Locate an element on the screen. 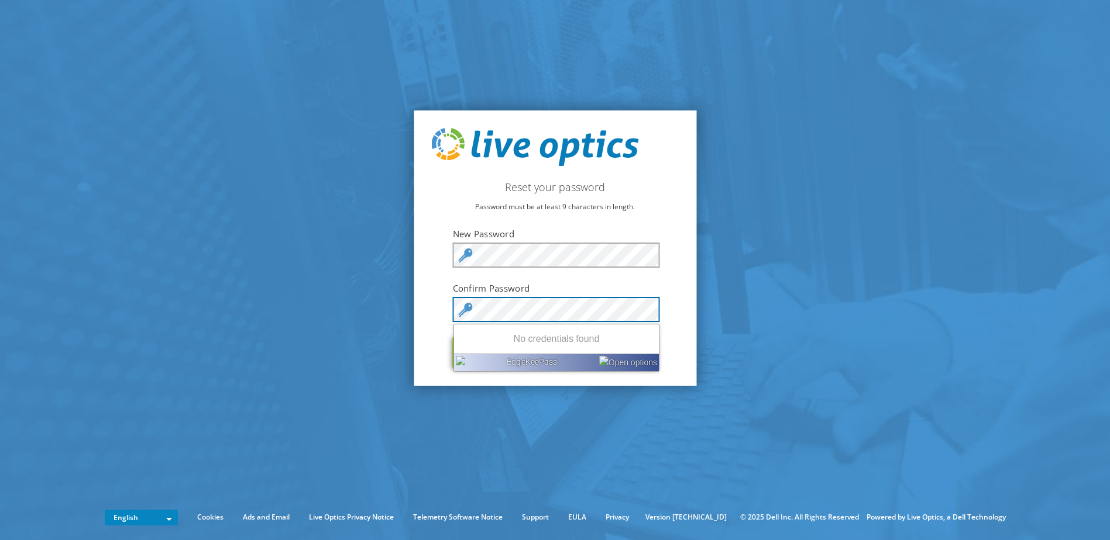 The width and height of the screenshot is (1110, 540). label: New Password is located at coordinates (555, 234).